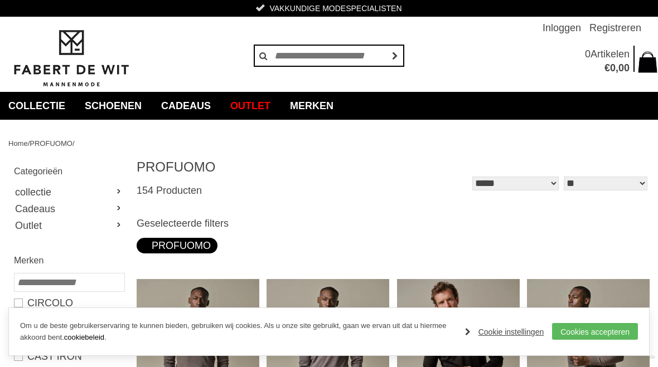 This screenshot has width=658, height=367. Describe the element at coordinates (169, 191) in the screenshot. I see `span: 154 Producten` at that location.